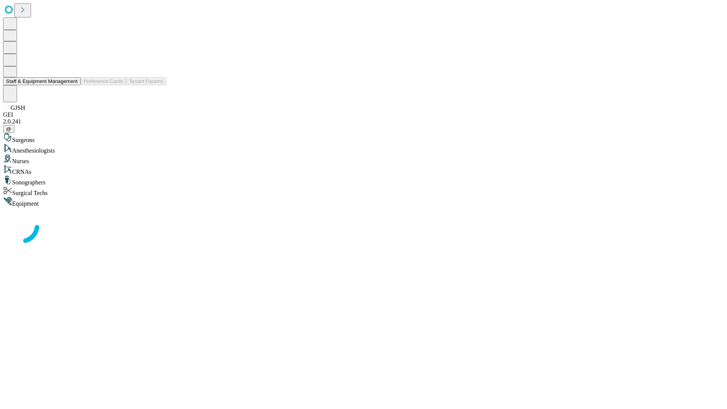  Describe the element at coordinates (364, 159) in the screenshot. I see `div: Nurses` at that location.